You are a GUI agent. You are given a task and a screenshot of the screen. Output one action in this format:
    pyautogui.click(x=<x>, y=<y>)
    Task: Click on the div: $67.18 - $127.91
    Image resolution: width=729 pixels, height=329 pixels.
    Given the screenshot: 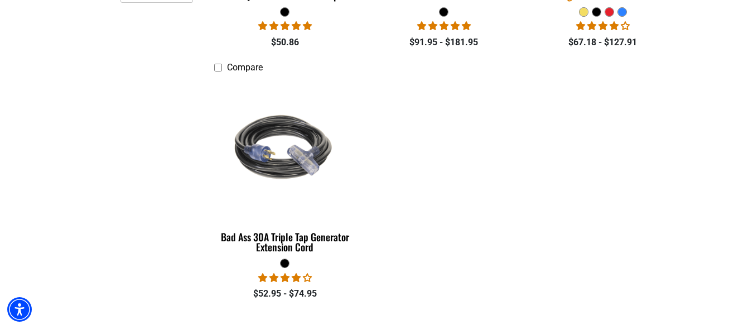 What is the action you would take?
    pyautogui.click(x=602, y=42)
    